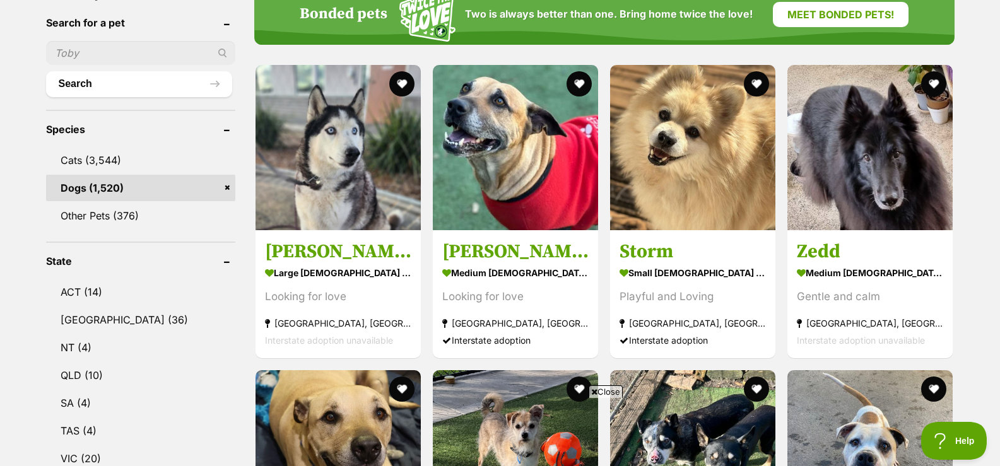  I want to click on a: SA (4), so click(141, 403).